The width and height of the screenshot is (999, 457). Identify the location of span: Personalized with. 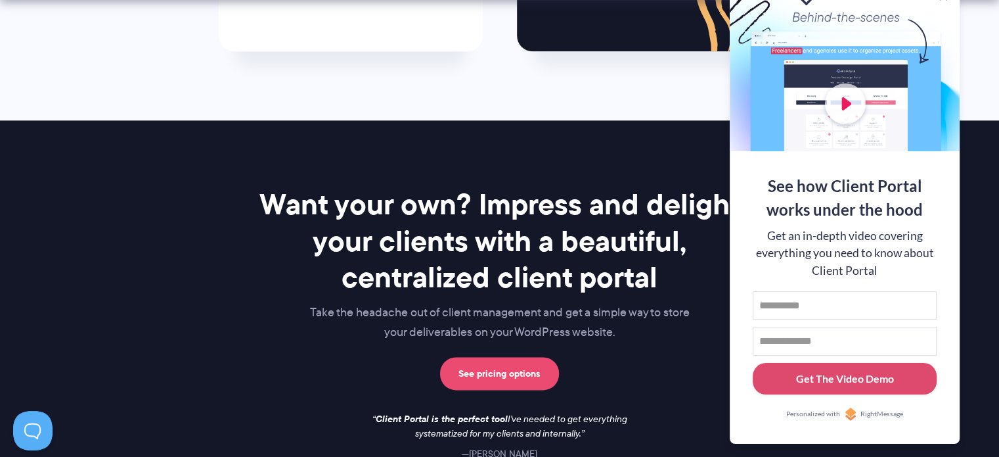
(814, 414).